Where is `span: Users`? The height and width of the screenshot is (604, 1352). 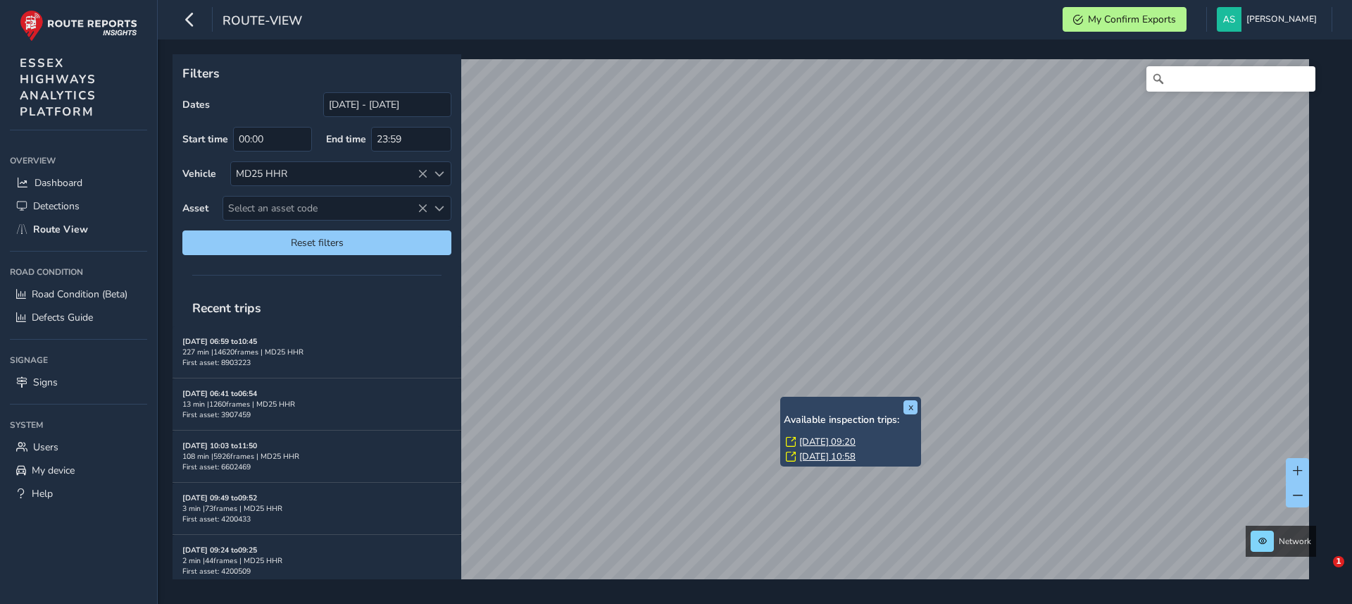 span: Users is located at coordinates (46, 447).